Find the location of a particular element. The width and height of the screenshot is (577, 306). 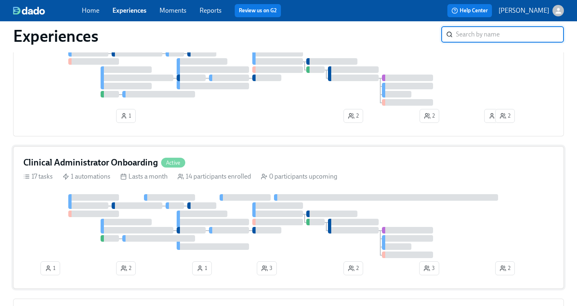

span: Active is located at coordinates (173, 162).